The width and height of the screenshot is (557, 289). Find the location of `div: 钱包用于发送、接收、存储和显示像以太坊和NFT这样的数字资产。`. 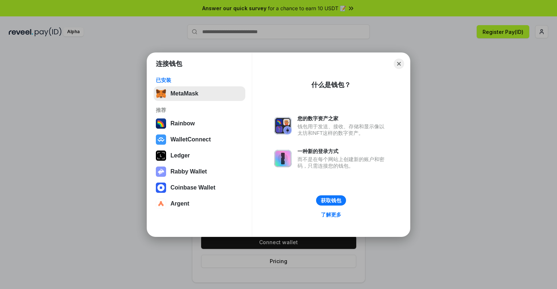

div: 钱包用于发送、接收、存储和显示像以太坊和NFT这样的数字资产。 is located at coordinates (343, 130).